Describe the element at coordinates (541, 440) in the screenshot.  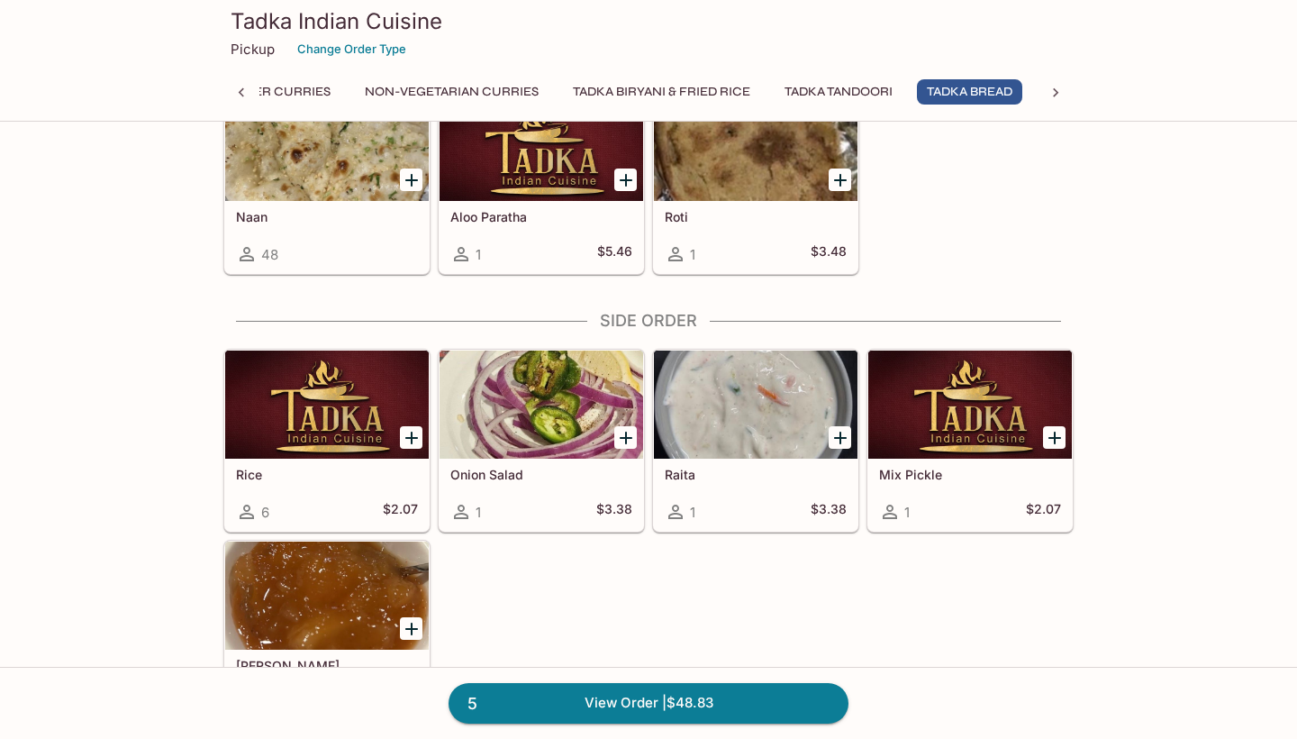
I see `a: Onion Salad1$3.38` at that location.